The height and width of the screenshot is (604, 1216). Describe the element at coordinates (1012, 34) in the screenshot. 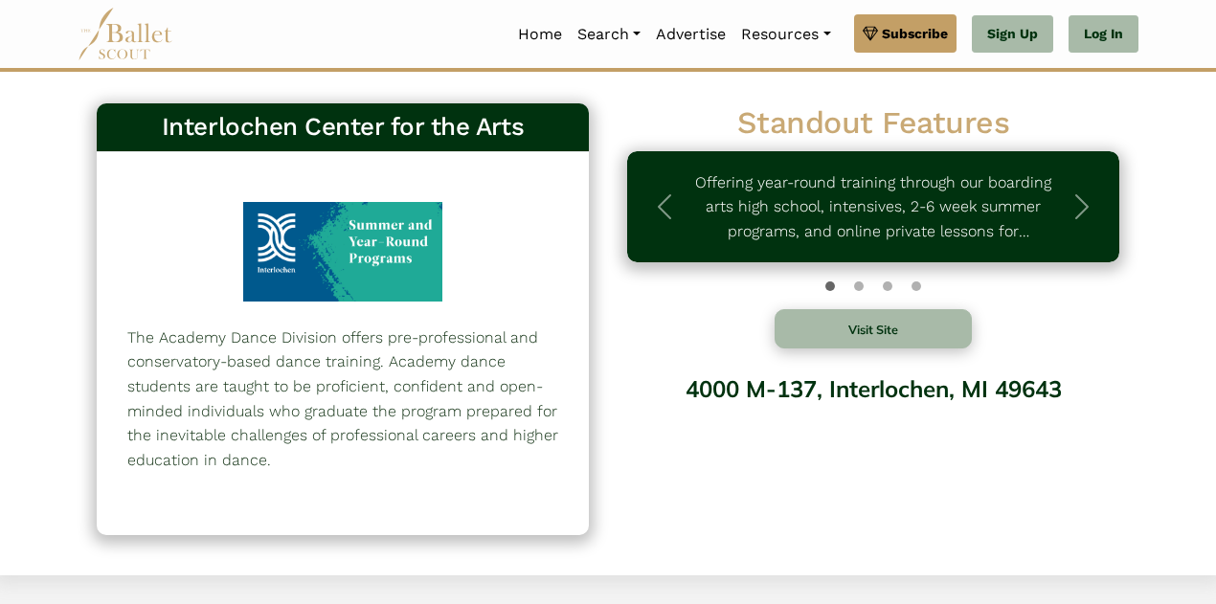

I see `a: Sign Up` at that location.